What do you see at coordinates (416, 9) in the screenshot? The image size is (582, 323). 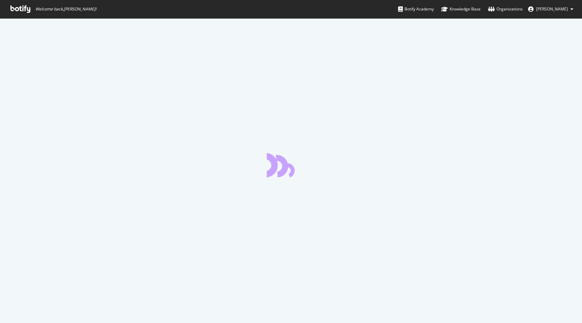 I see `div: Botify Academy` at bounding box center [416, 9].